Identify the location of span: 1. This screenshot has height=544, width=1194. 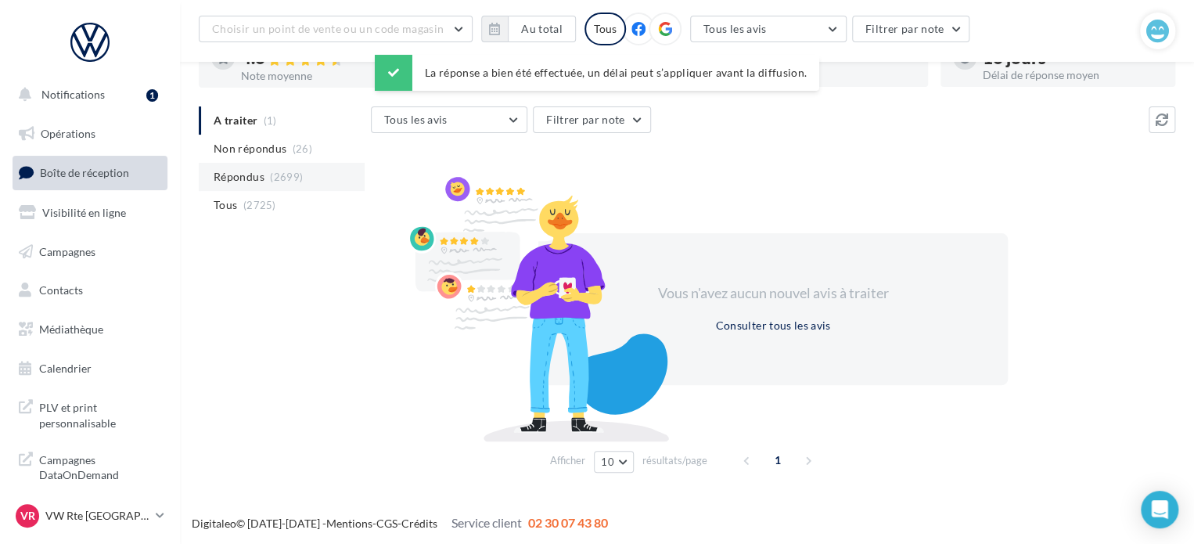
(778, 460).